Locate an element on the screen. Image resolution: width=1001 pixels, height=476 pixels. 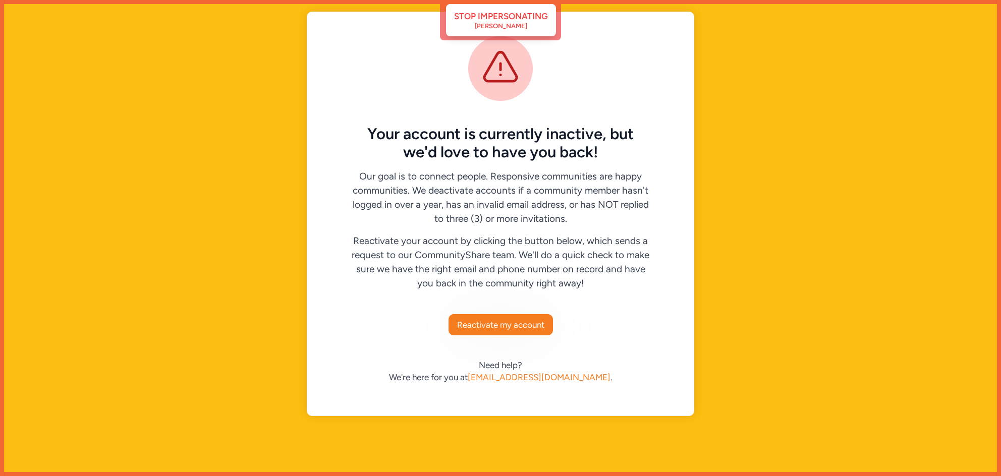
h5: Your account is currently inactive, but we'd love to have you back! is located at coordinates (500, 143).